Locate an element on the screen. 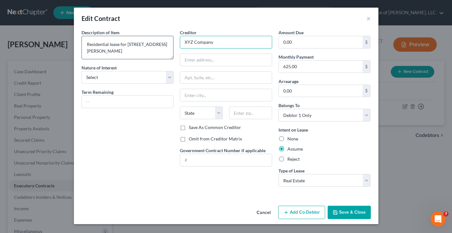 This screenshot has height=233, width=452. label: Arrearage is located at coordinates (288, 81).